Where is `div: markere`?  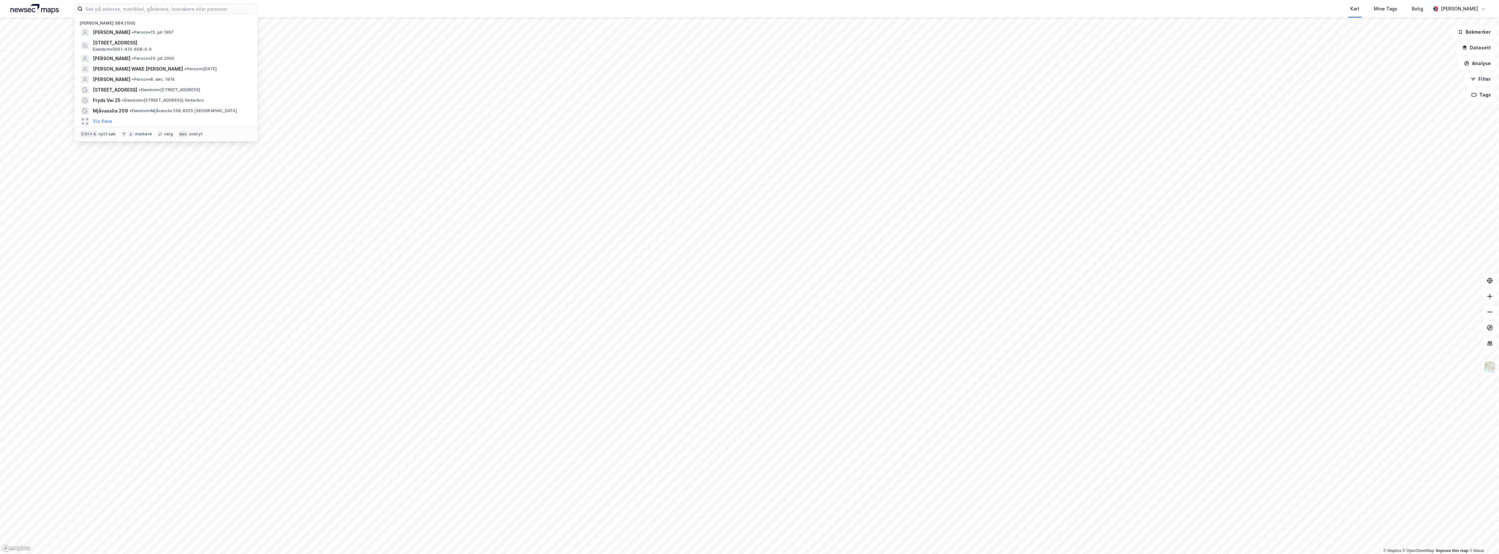 div: markere is located at coordinates (143, 134).